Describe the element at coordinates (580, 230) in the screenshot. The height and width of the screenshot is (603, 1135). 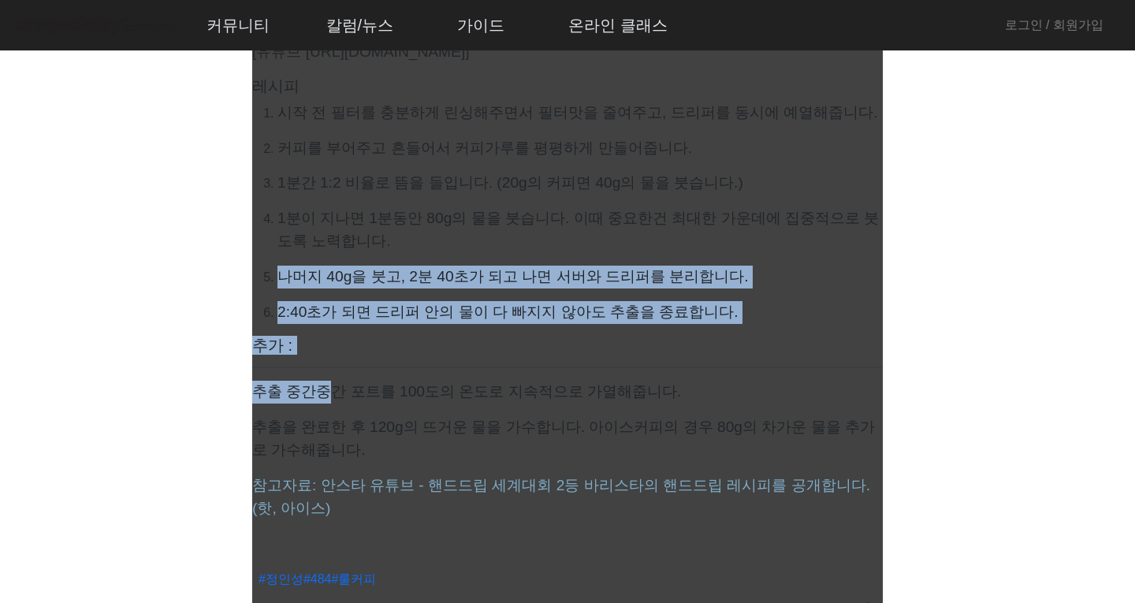
I see `p: 1분이 지나면 1분동안 80g의 물을 붓습니다. 이때 중요한건 최대한 가운데에 집중적으로 붓도록 노력합니다.` at that location.